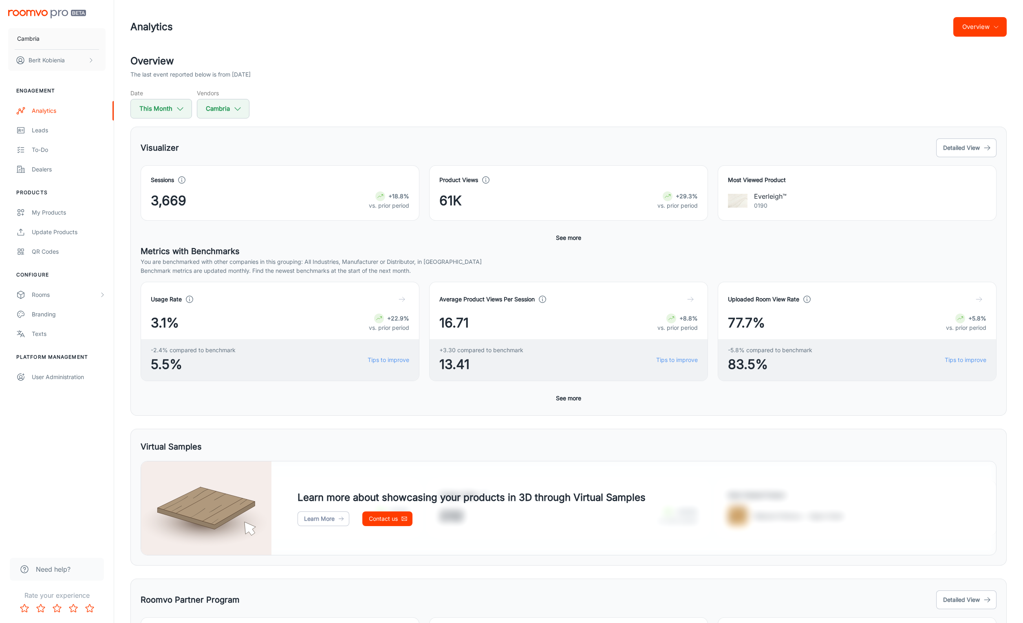  Describe the element at coordinates (471, 498) in the screenshot. I see `h4: Learn more about showcasing your products in 3D through Virtual Samples` at that location.